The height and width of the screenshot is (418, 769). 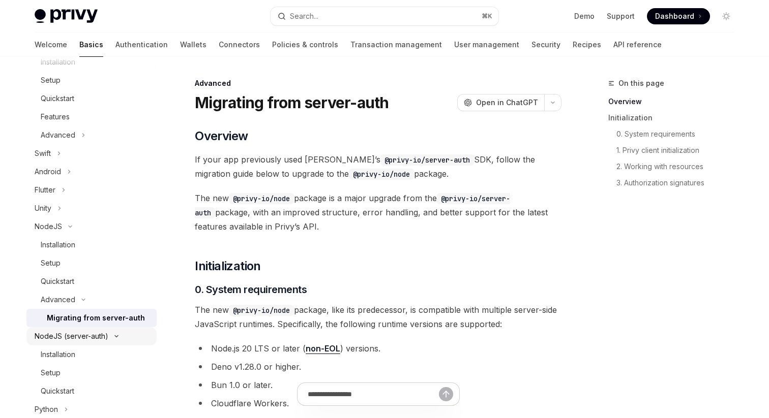 I want to click on span: 0. System requirements, so click(x=251, y=290).